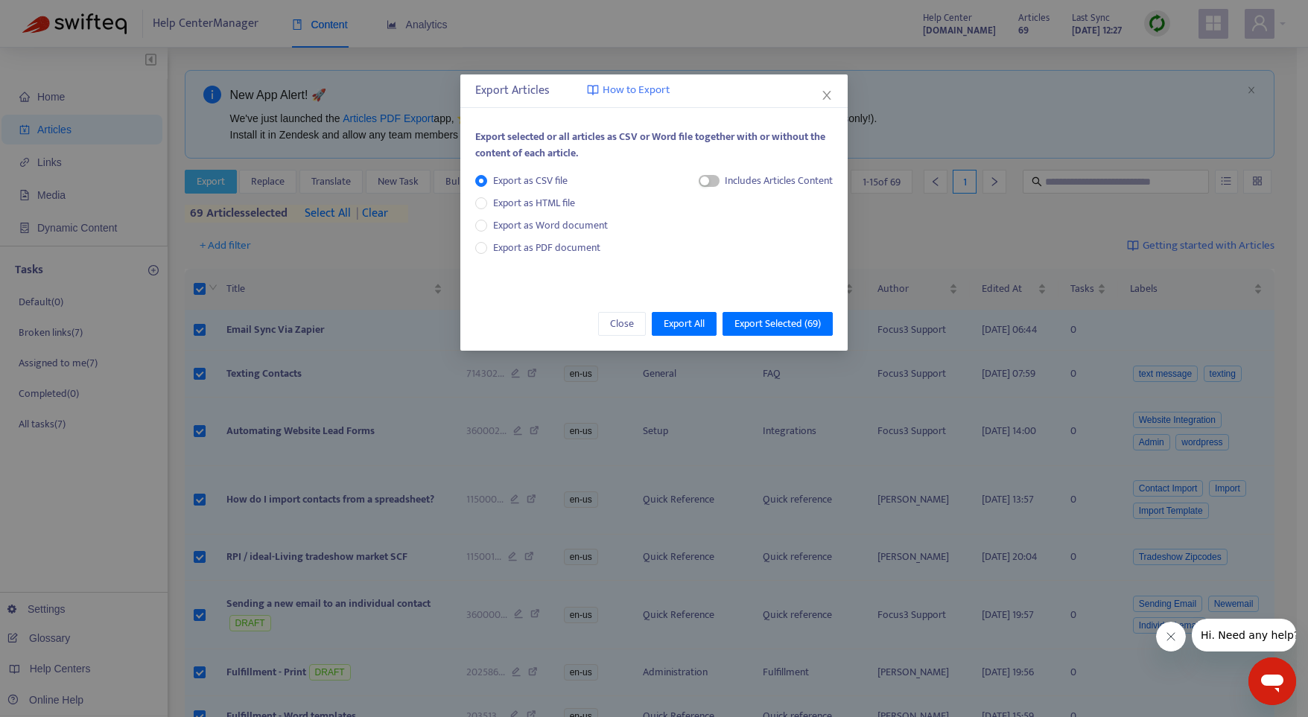 The height and width of the screenshot is (717, 1308). I want to click on span: Export Selected ( 69 ), so click(778, 324).